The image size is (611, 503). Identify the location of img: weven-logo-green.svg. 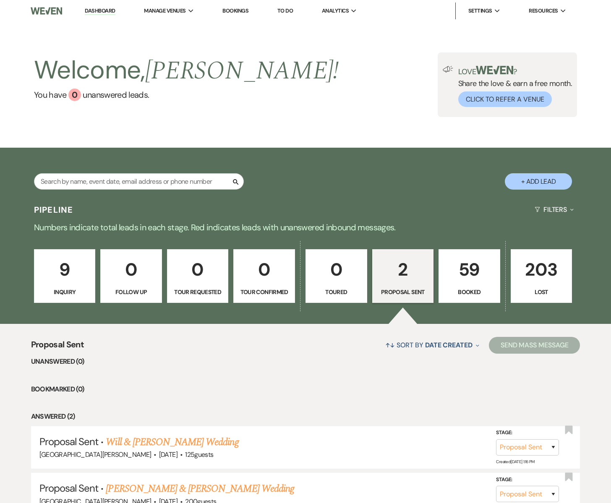
(494, 70).